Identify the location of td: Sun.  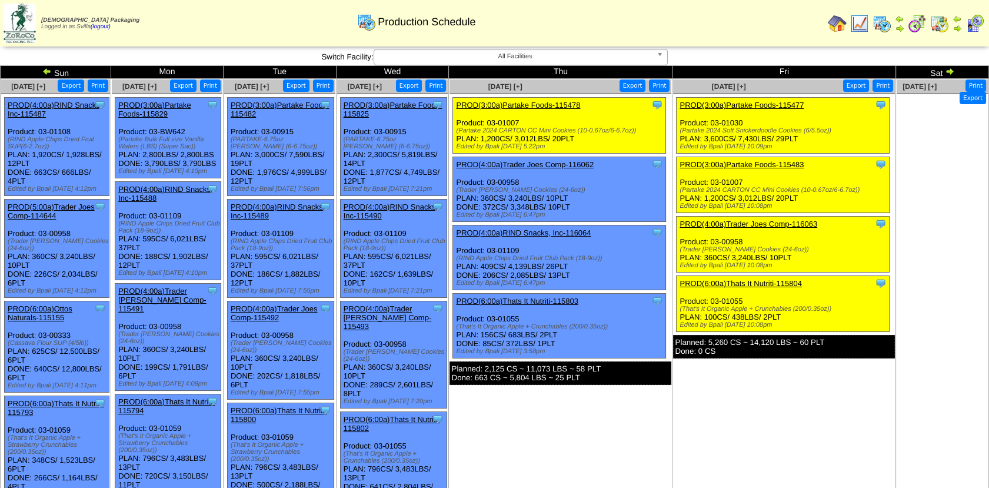
(56, 72).